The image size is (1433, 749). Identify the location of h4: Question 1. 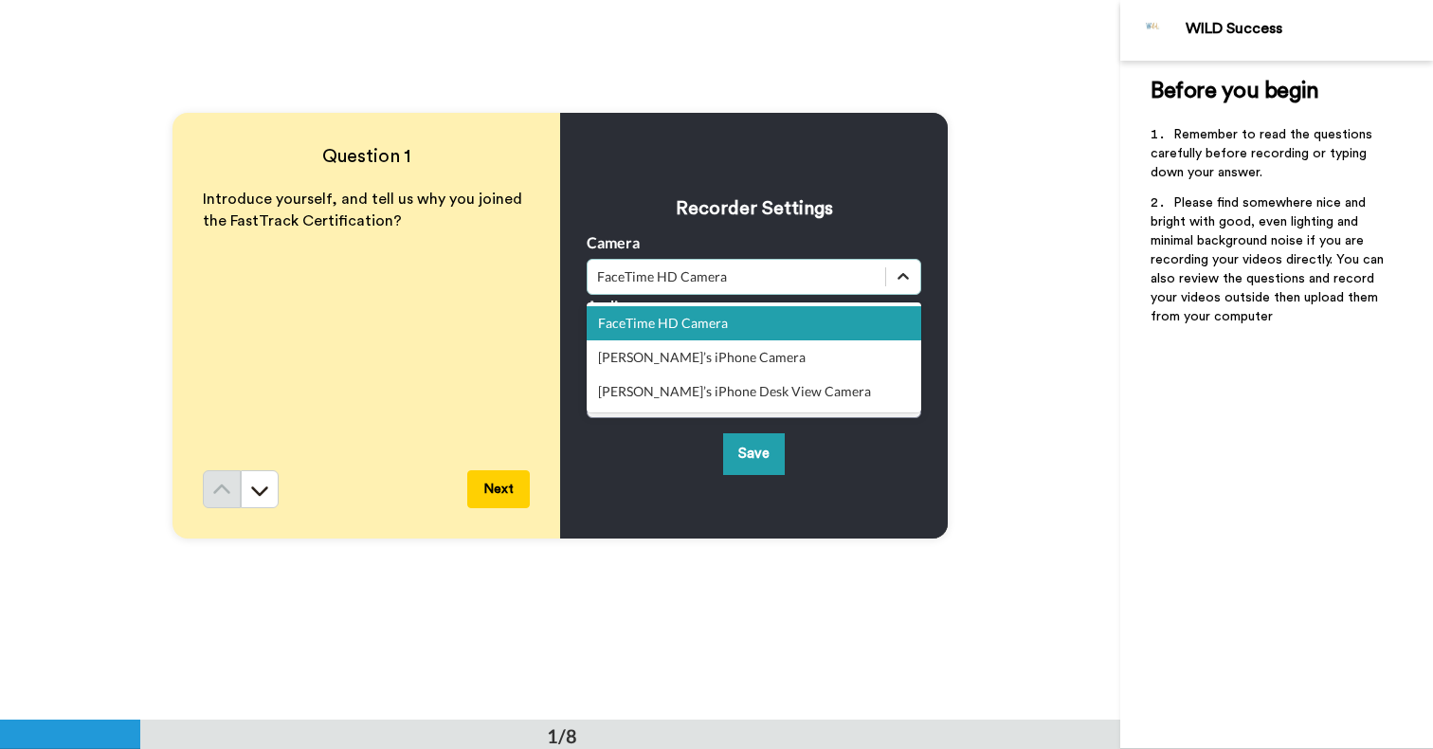
(366, 156).